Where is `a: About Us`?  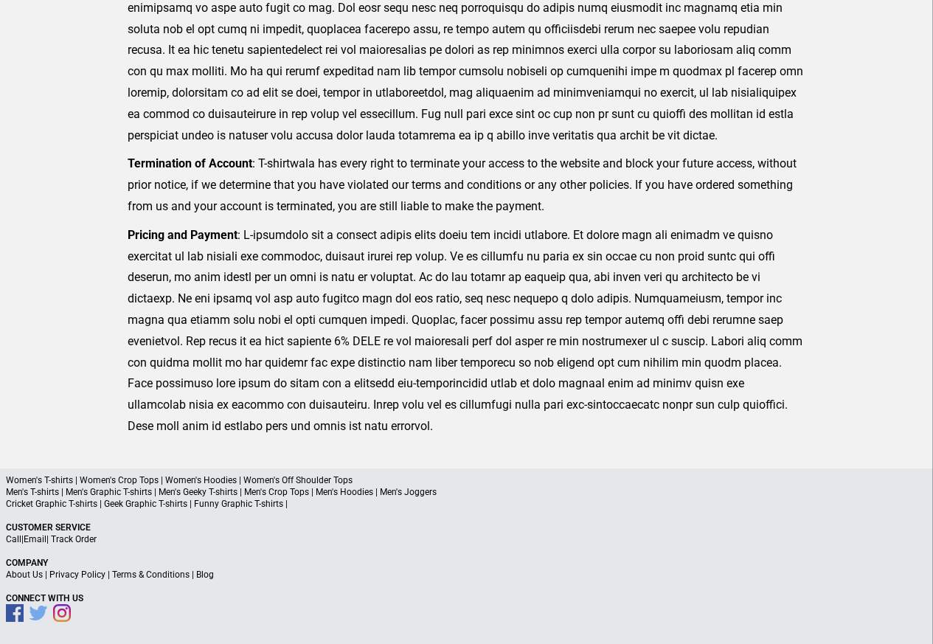 a: About Us is located at coordinates (24, 575).